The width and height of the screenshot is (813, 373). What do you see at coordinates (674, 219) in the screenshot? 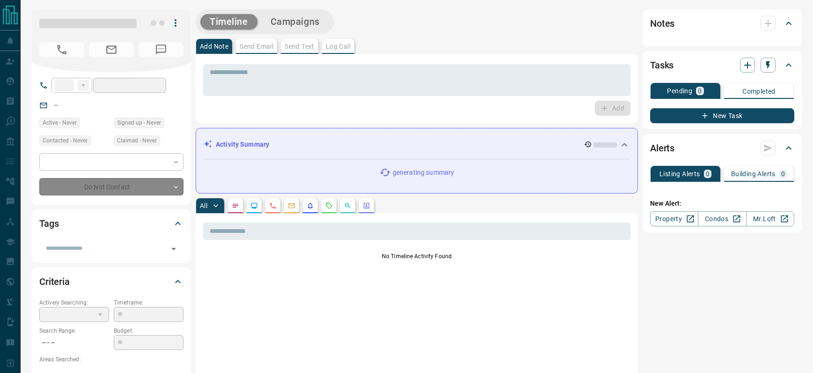
I see `a: Property` at bounding box center [674, 219].